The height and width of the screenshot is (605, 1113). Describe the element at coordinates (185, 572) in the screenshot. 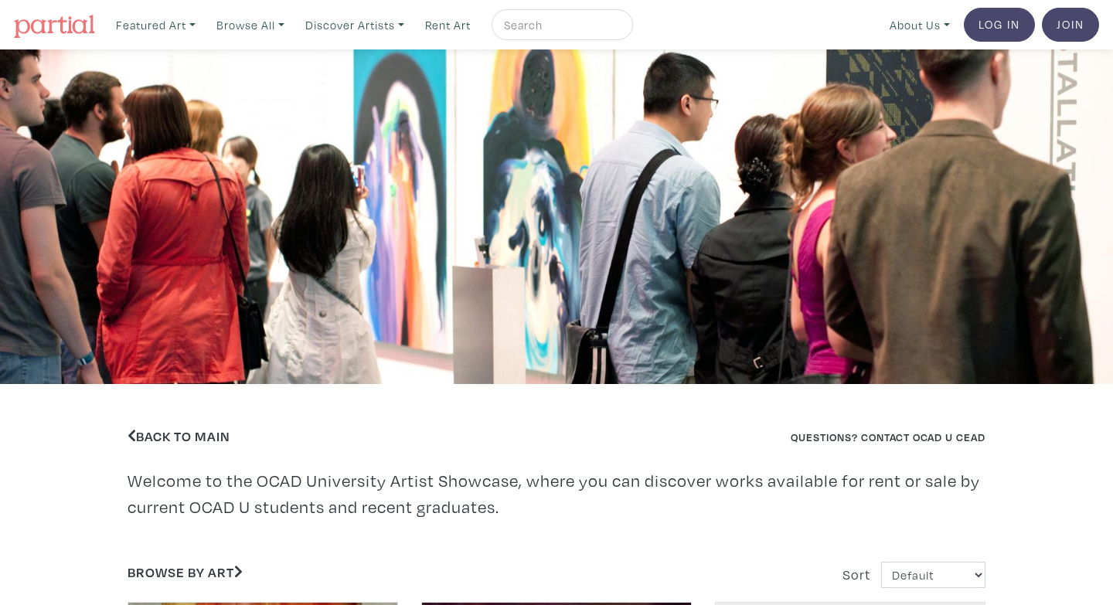

I see `a: Browse by Art` at that location.